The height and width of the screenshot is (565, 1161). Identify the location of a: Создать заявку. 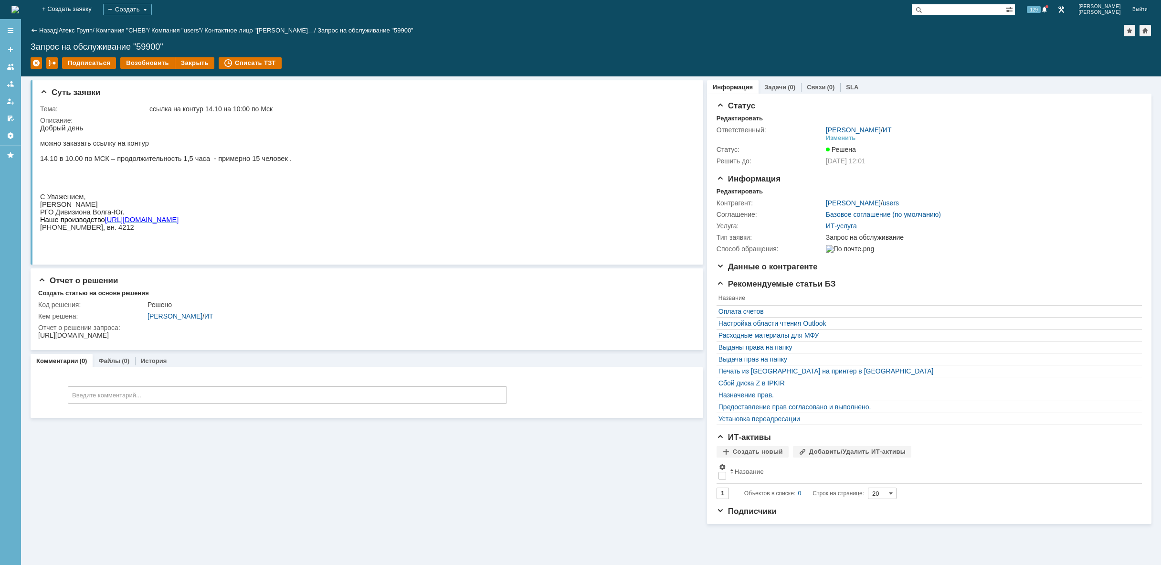
(10, 50).